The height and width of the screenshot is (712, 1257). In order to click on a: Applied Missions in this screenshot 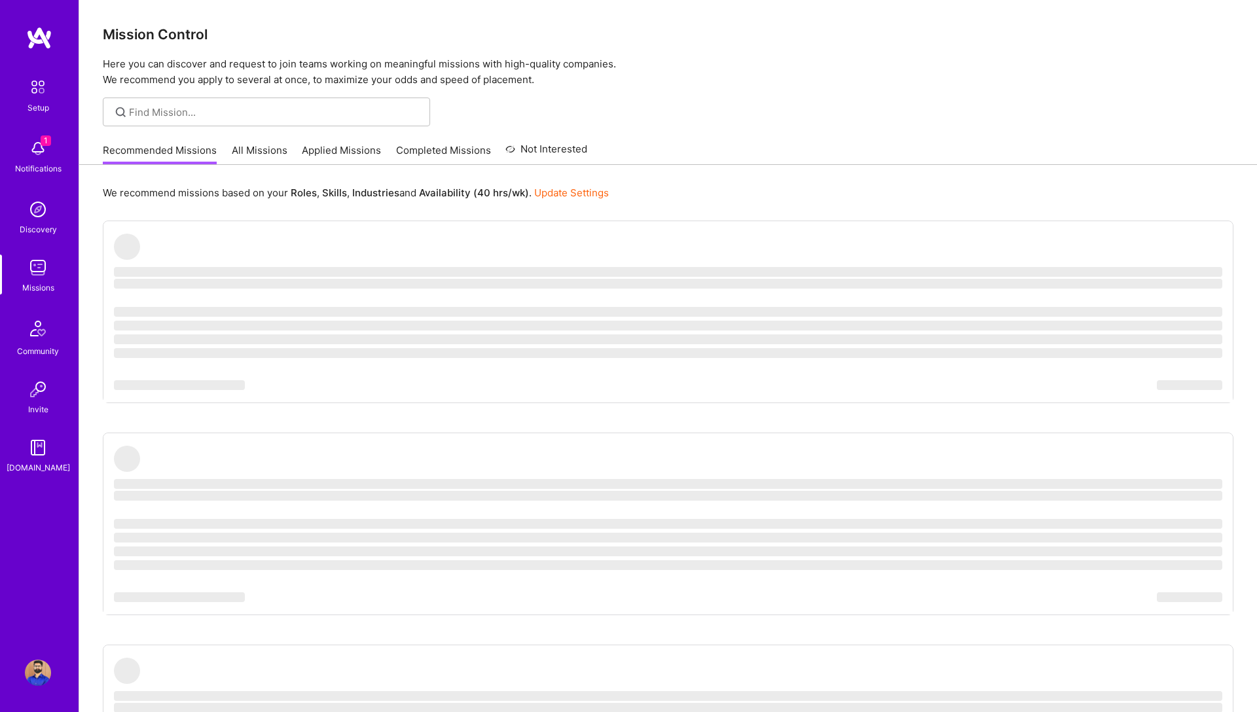, I will do `click(341, 154)`.